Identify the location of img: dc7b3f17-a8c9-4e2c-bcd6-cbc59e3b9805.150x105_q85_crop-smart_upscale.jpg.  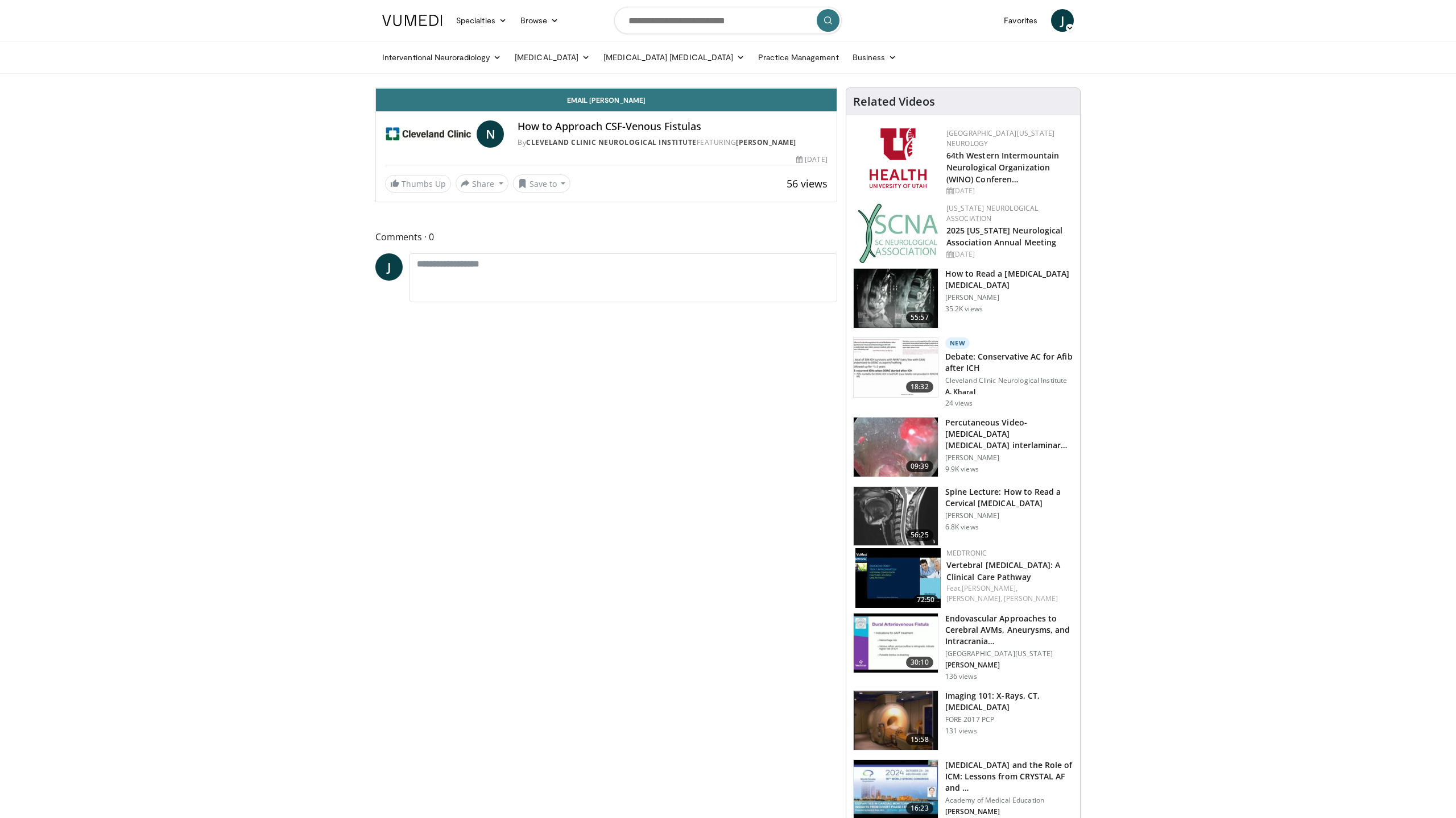
(895, 721).